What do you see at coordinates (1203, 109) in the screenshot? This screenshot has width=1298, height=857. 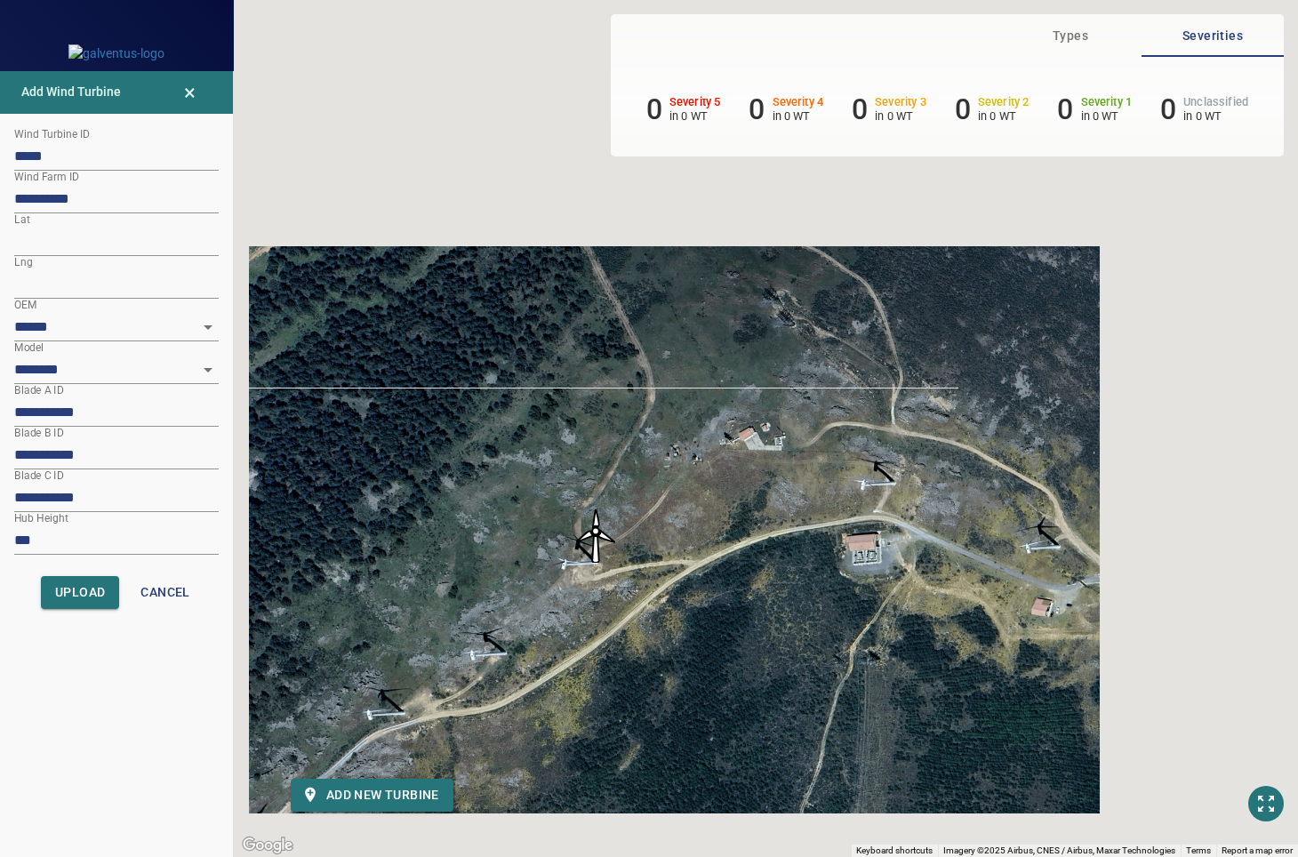 I see `li: Severity Unclassified` at bounding box center [1203, 109].